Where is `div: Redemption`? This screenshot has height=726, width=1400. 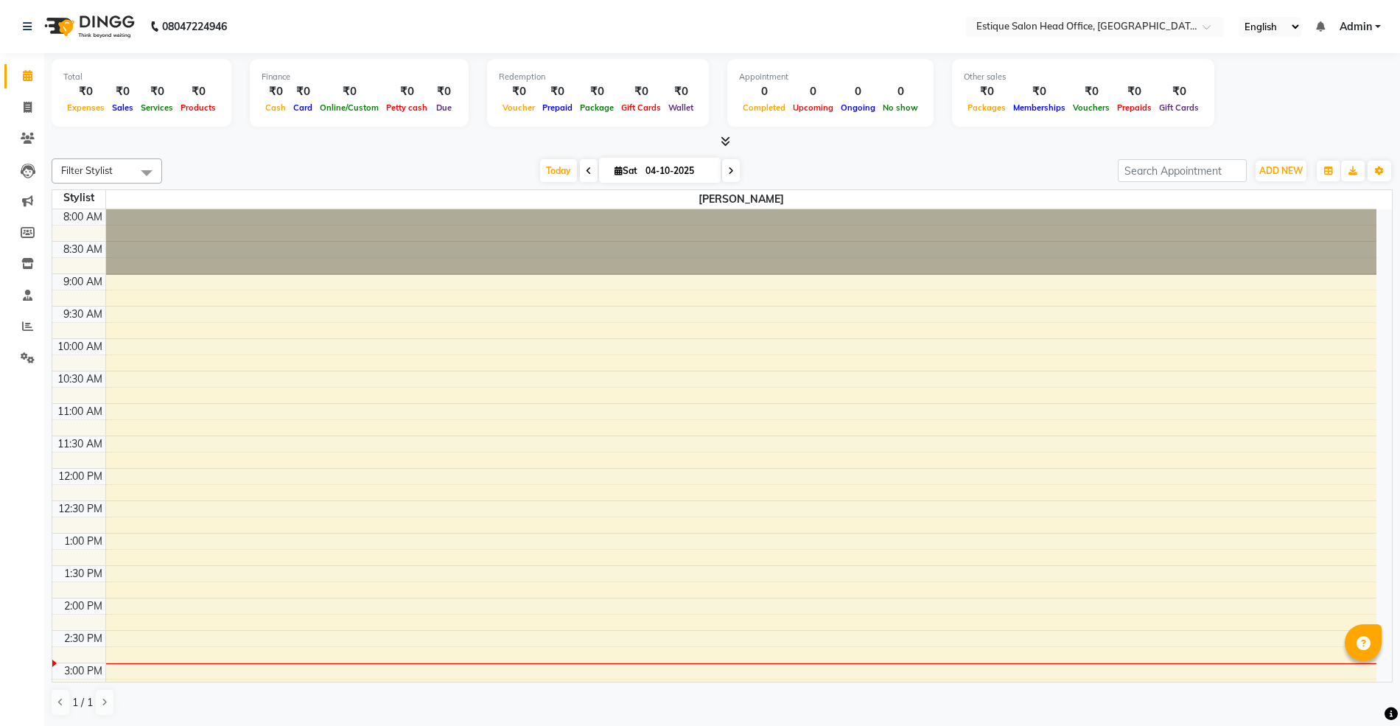 div: Redemption is located at coordinates (598, 77).